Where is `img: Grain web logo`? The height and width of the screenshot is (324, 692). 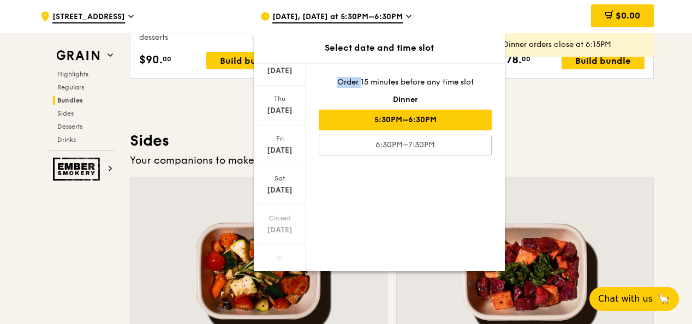
img: Grain web logo is located at coordinates (78, 56).